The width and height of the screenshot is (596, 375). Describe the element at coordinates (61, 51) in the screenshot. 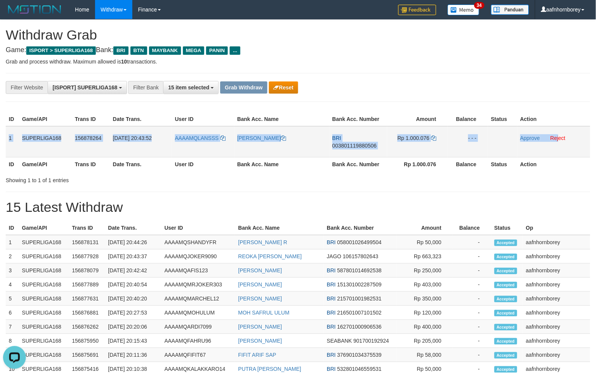

I see `span: ISPORT > SUPERLIGA168` at that location.